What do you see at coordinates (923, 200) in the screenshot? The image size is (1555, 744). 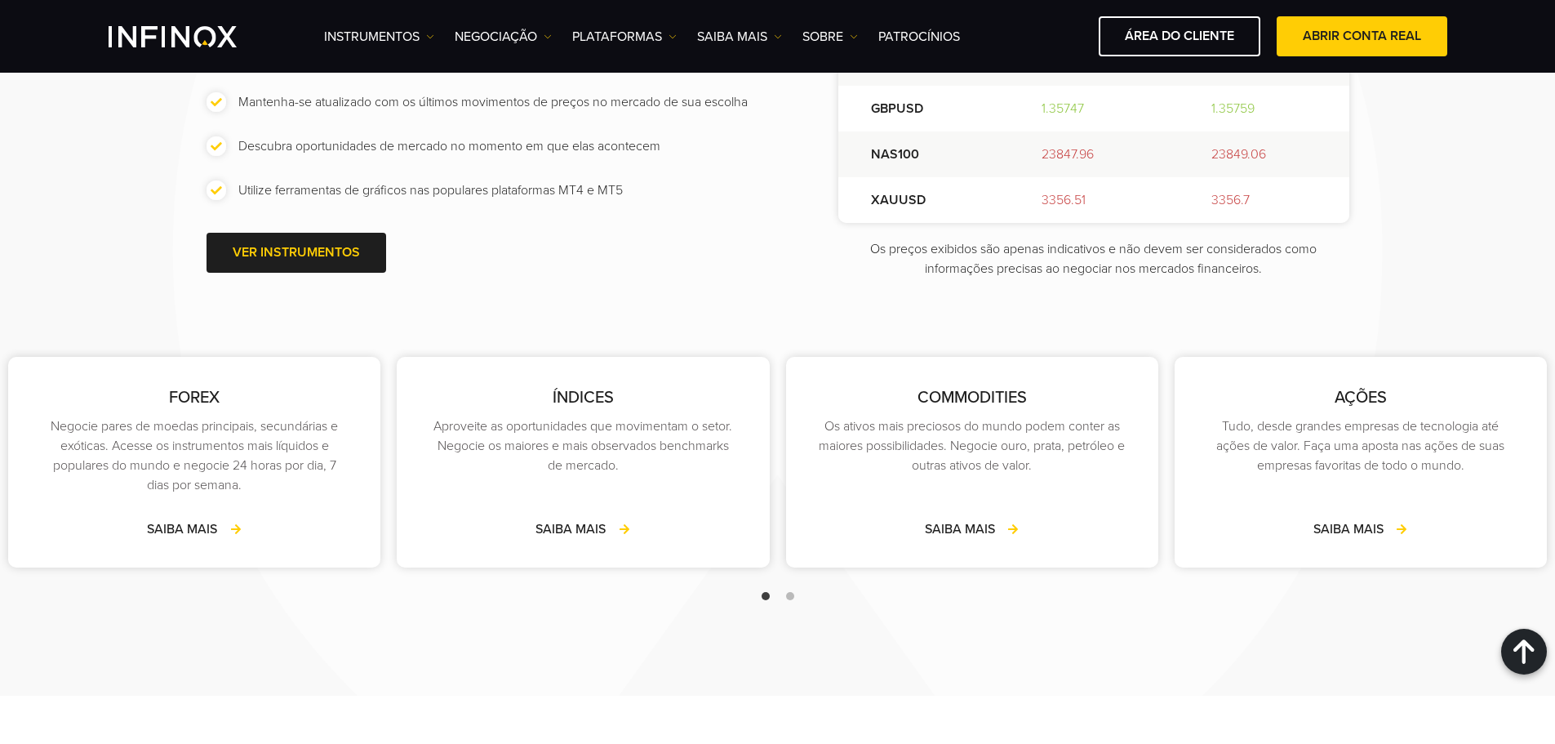 I see `td: XAUUSD` at bounding box center [923, 200].